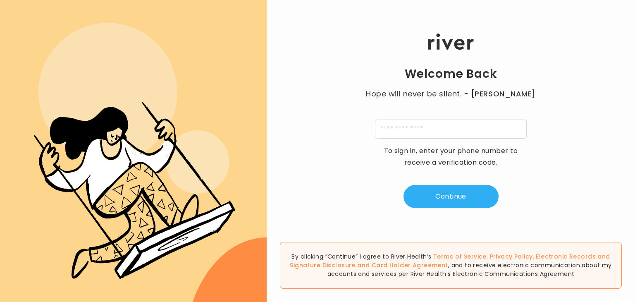 The width and height of the screenshot is (635, 302). I want to click on p: To sign in, enter your phone number to receive a verification code., so click(451, 157).